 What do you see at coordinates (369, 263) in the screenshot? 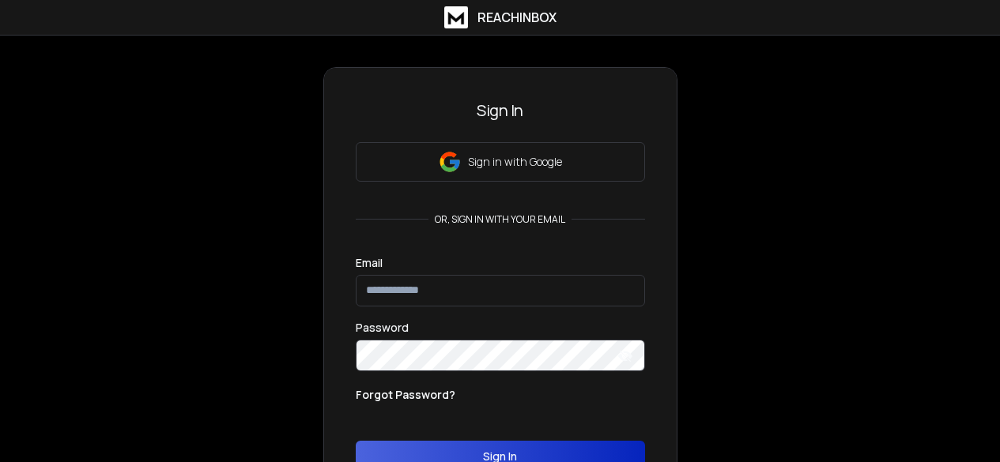
I see `label: Email` at bounding box center [369, 263].